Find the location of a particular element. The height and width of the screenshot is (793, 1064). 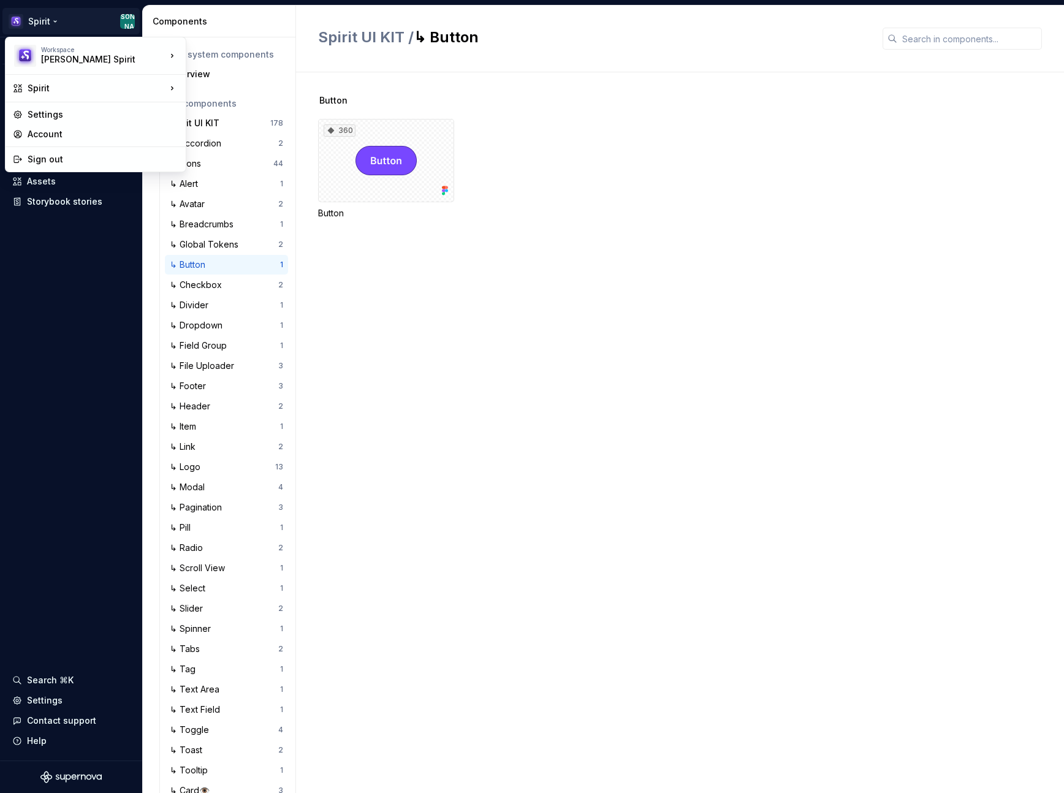

div: Sign out is located at coordinates (103, 159).